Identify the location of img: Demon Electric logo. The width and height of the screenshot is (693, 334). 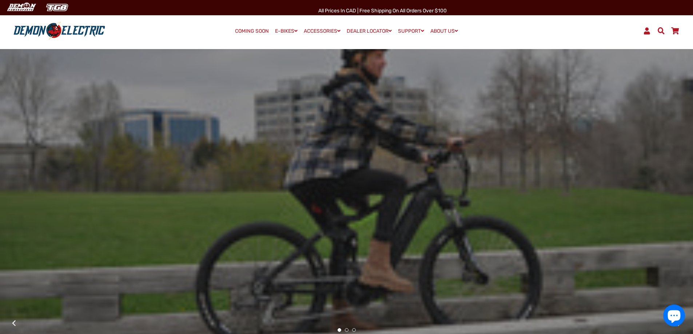
(59, 31).